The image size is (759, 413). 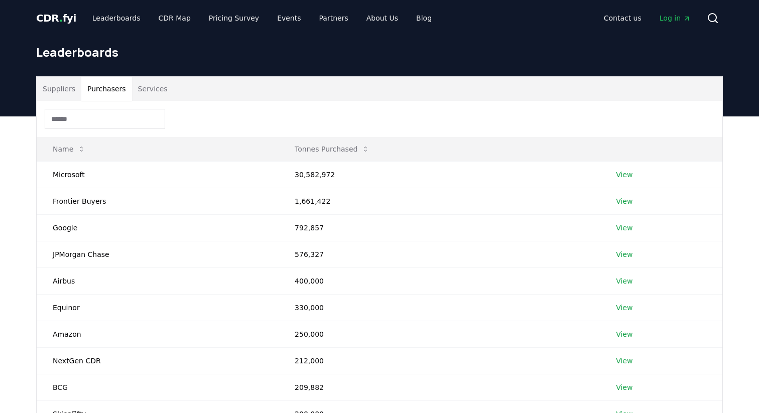 What do you see at coordinates (158, 307) in the screenshot?
I see `td: Equinor` at bounding box center [158, 307].